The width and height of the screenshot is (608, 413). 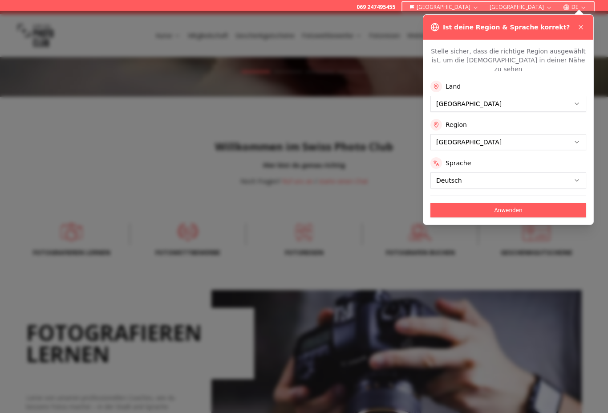 What do you see at coordinates (456, 125) in the screenshot?
I see `label: Region` at bounding box center [456, 125].